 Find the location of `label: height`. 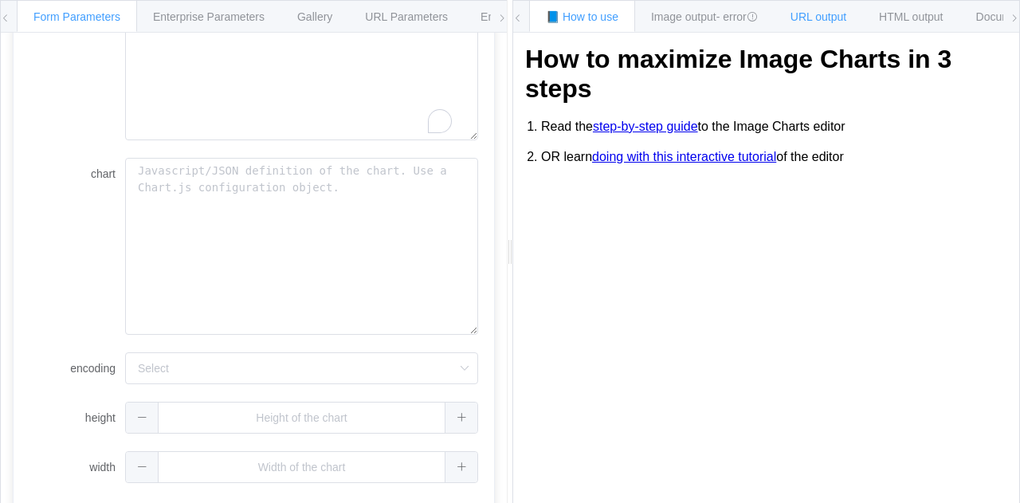

label: height is located at coordinates (77, 418).